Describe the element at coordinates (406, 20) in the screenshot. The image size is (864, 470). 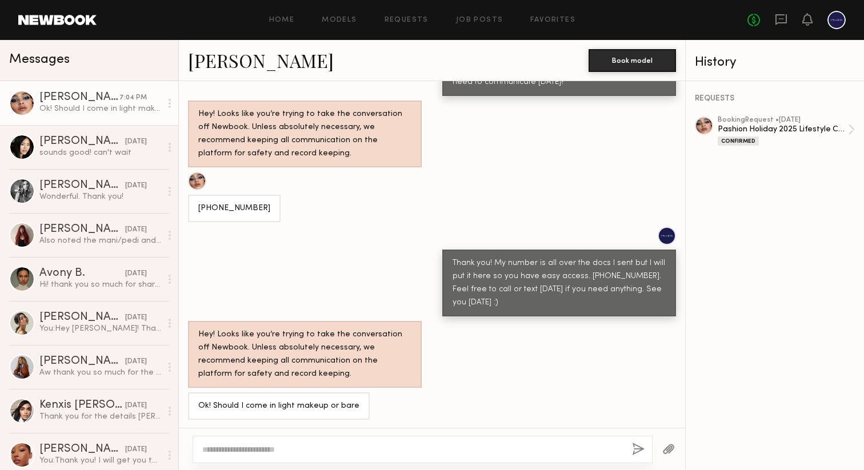
I see `a: Requests` at that location.